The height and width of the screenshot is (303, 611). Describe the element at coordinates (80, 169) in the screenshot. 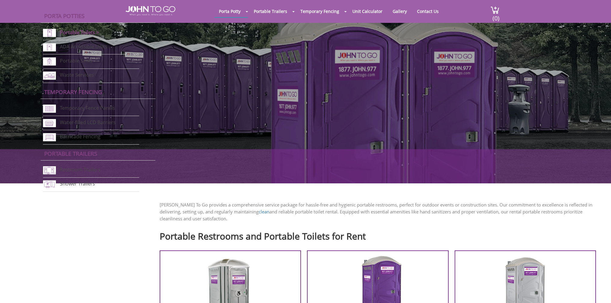

I see `a: Restroom Trailers` at that location.